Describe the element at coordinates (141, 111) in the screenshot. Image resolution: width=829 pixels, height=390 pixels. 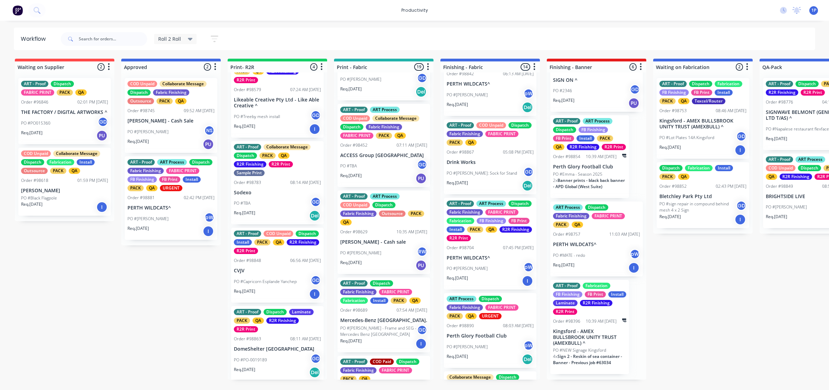
I see `div: Order #98745` at that location.